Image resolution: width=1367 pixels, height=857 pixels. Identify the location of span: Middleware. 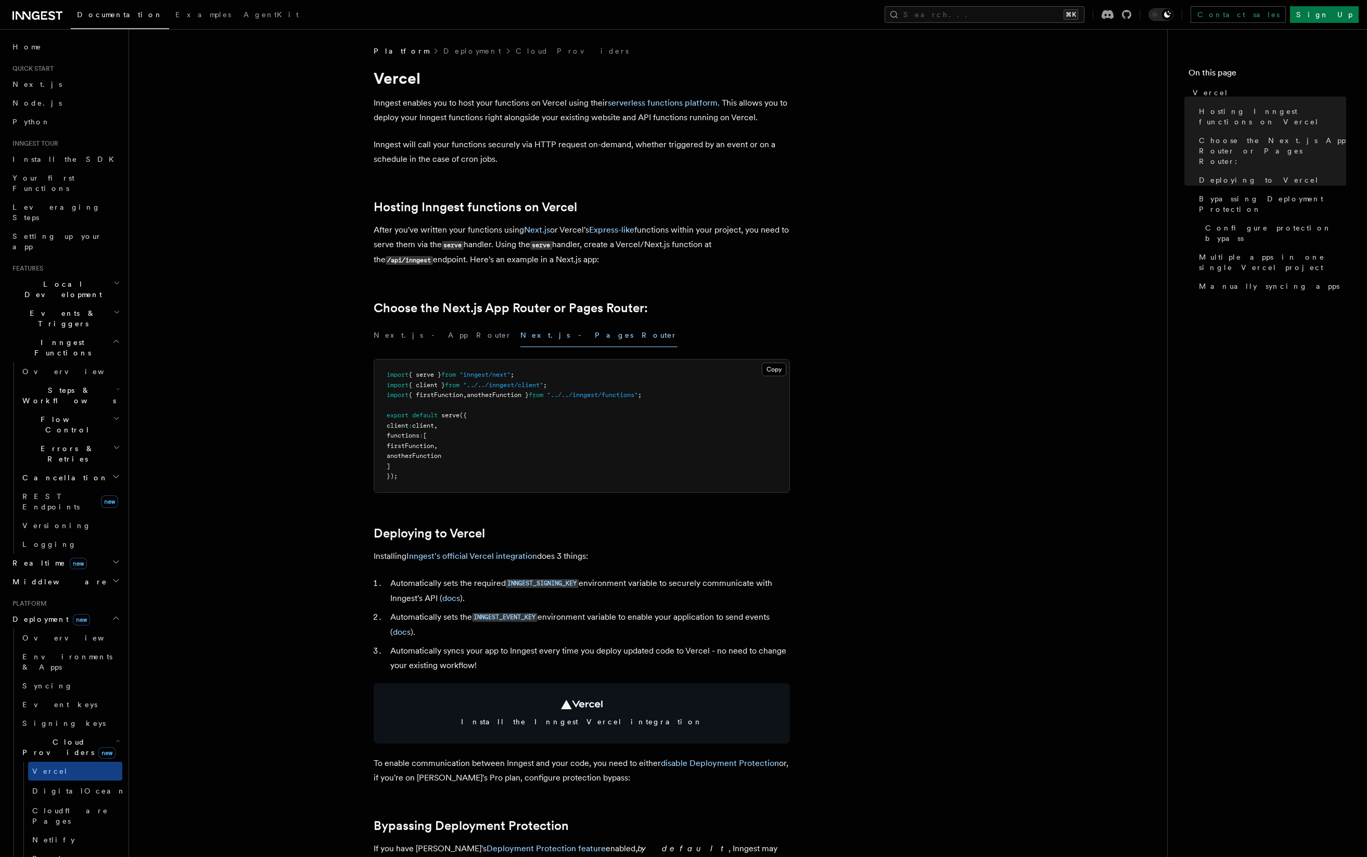
(58, 582).